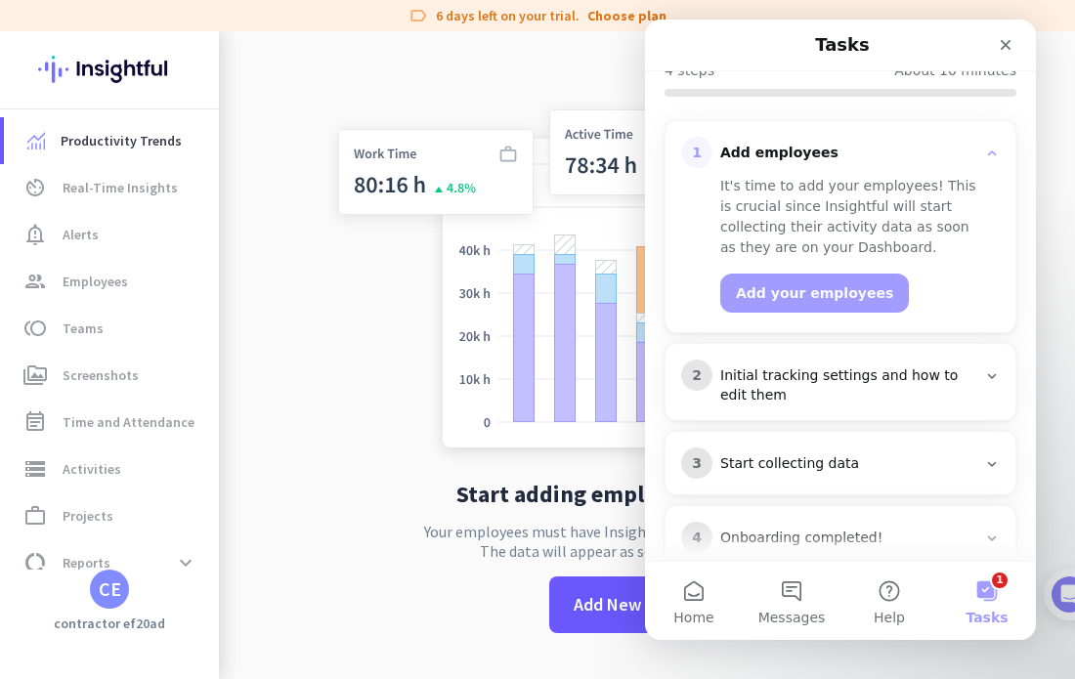 The width and height of the screenshot is (1075, 679). I want to click on div: Onboarding completed!, so click(203, 519).